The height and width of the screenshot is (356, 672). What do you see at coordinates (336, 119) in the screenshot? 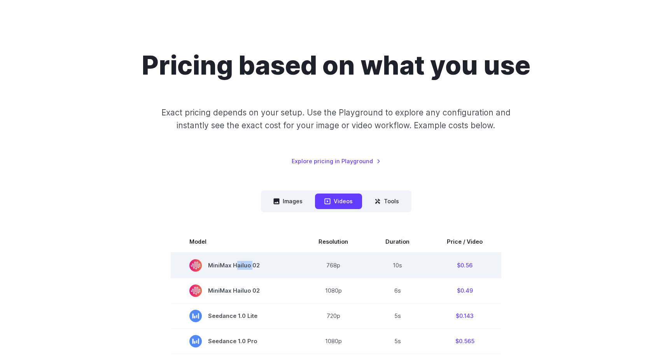
I see `p: Exact pricing depends on your setup. Use the Playground to explore any configuration and instantl...` at bounding box center [336, 119].